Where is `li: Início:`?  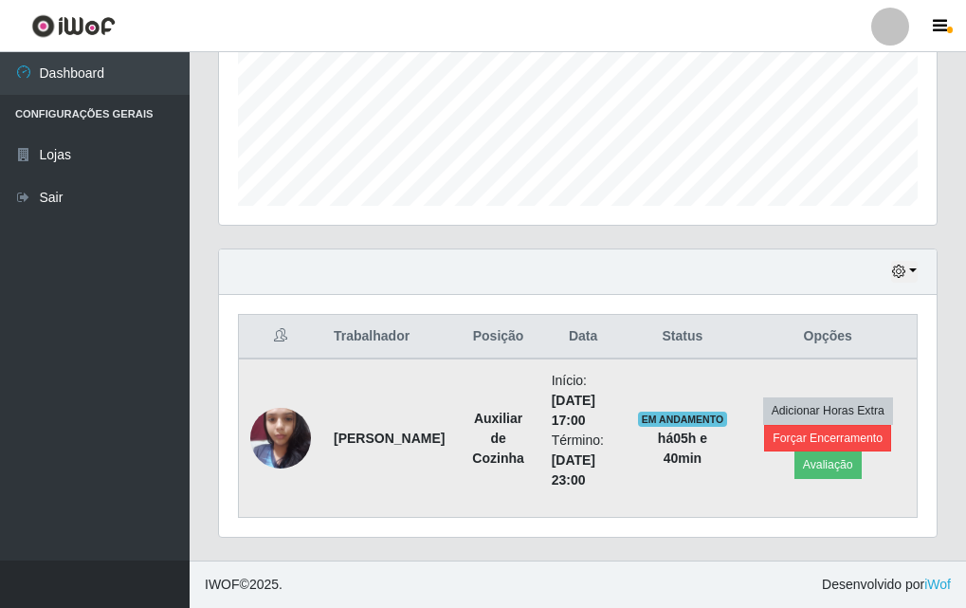
li: Início: is located at coordinates (583, 400).